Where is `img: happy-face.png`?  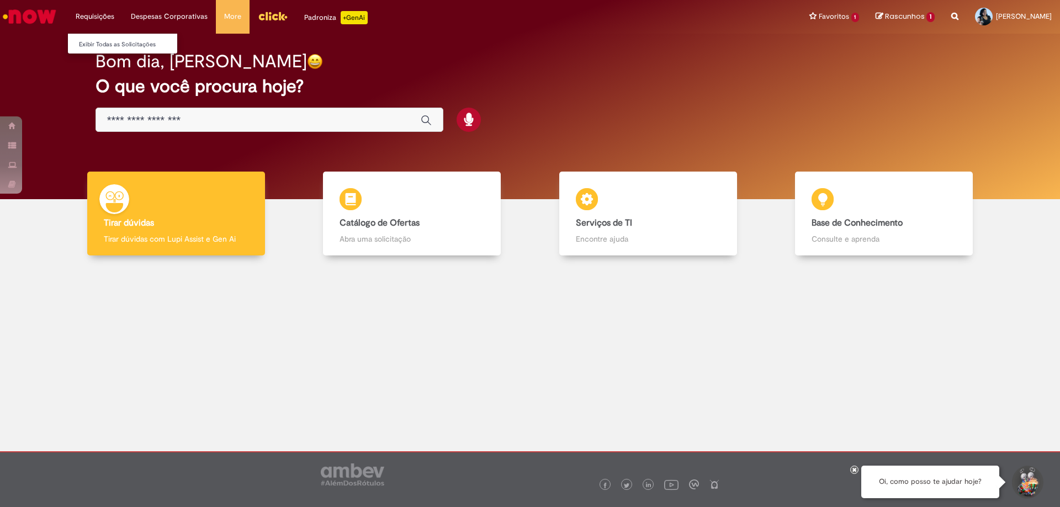 img: happy-face.png is located at coordinates (315, 61).